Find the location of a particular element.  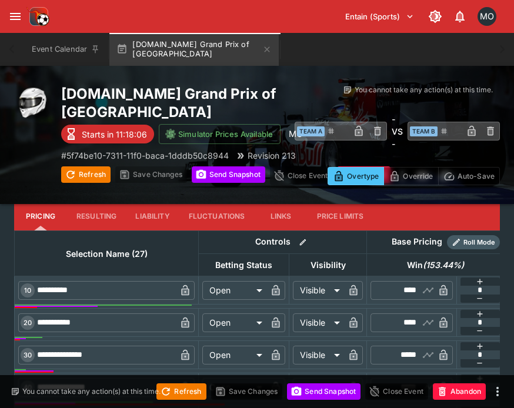

em: ( 153.44 %) is located at coordinates (444, 265).